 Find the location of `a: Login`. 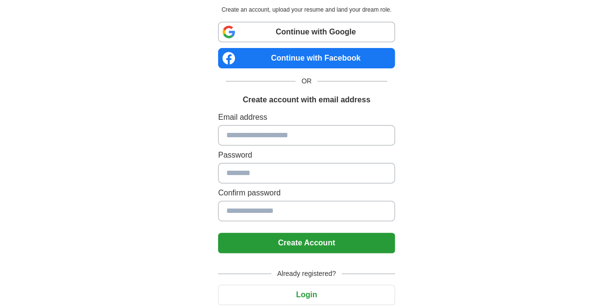

a: Login is located at coordinates (306, 294).